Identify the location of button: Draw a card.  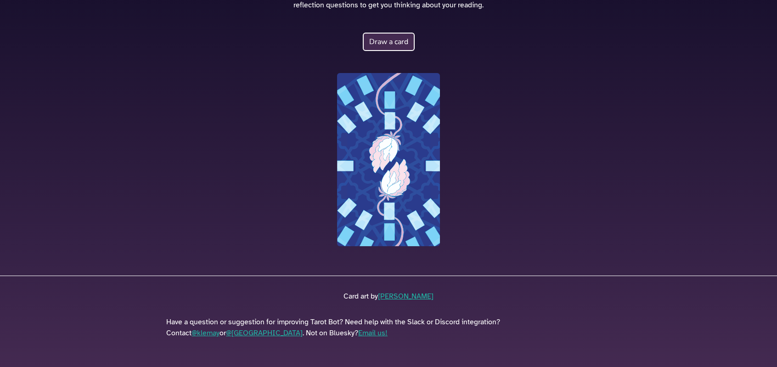
(388, 42).